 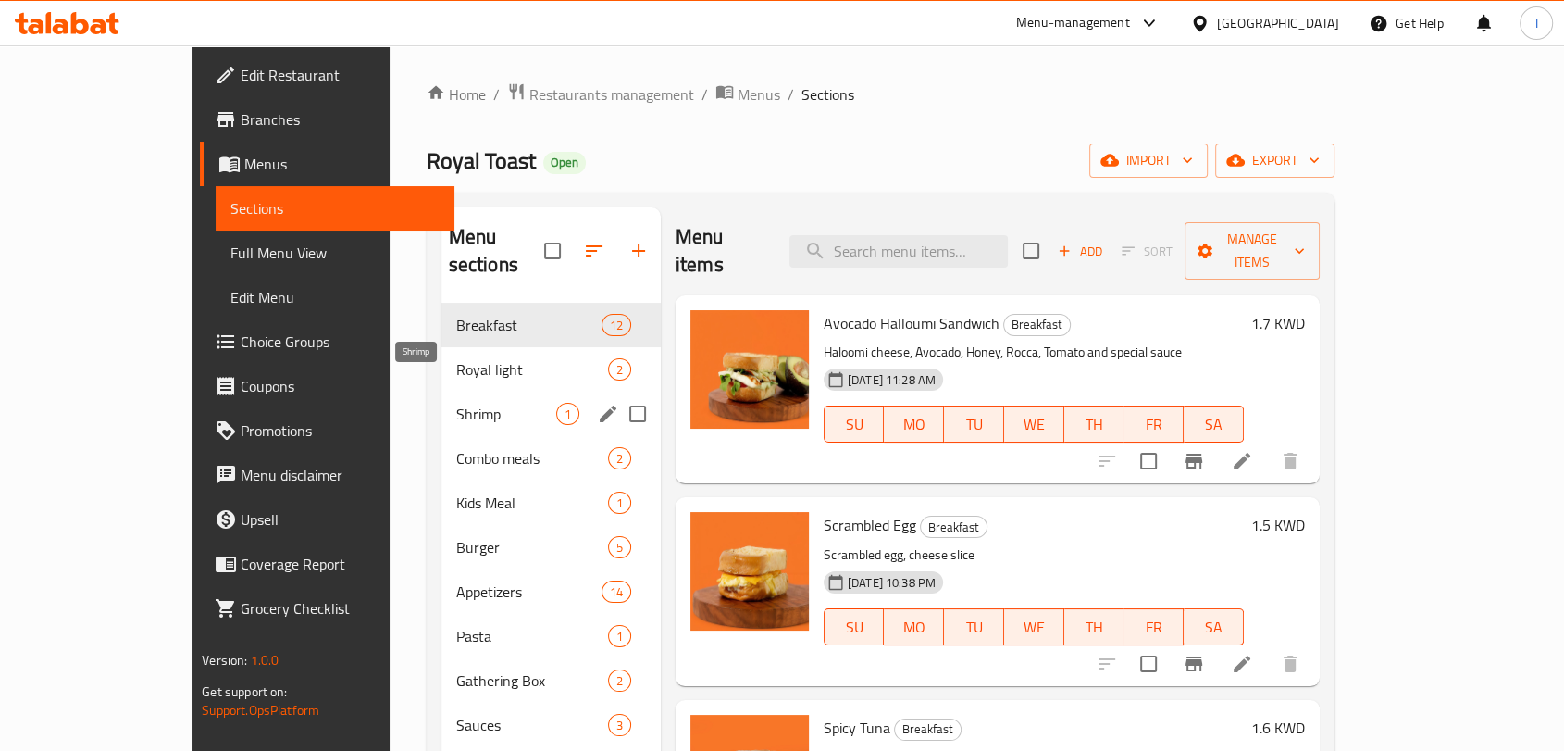 What do you see at coordinates (340, 430) in the screenshot?
I see `span: Promotions` at bounding box center [340, 430].